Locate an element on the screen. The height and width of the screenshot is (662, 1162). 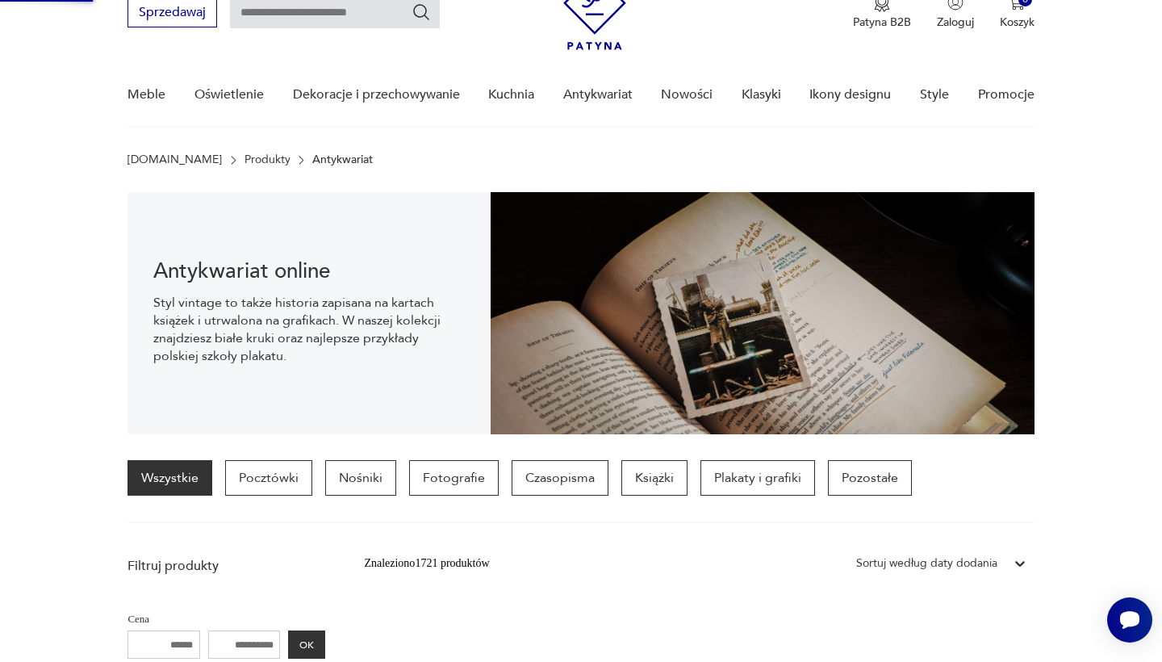
p: Antykwariat is located at coordinates (342, 160).